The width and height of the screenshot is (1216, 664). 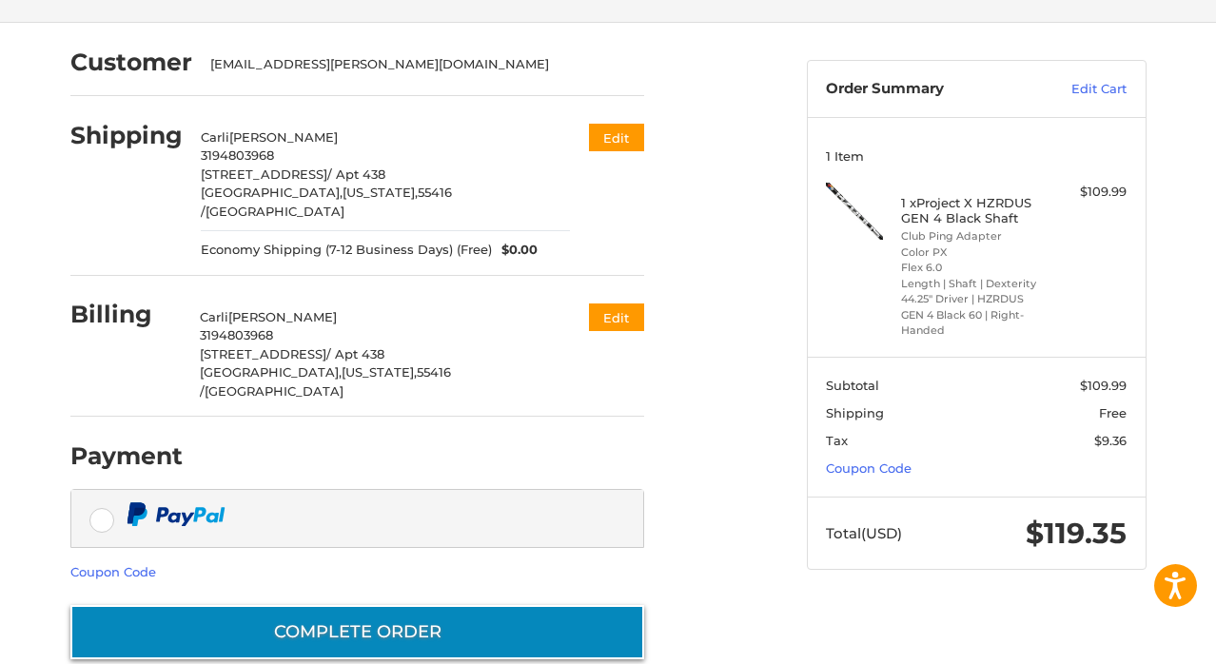 What do you see at coordinates (836, 440) in the screenshot?
I see `span: Tax` at bounding box center [836, 440].